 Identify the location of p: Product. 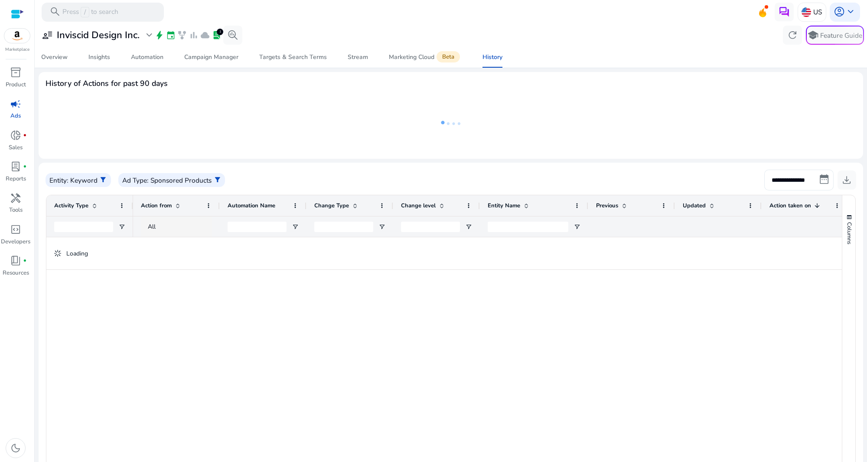
(16, 85).